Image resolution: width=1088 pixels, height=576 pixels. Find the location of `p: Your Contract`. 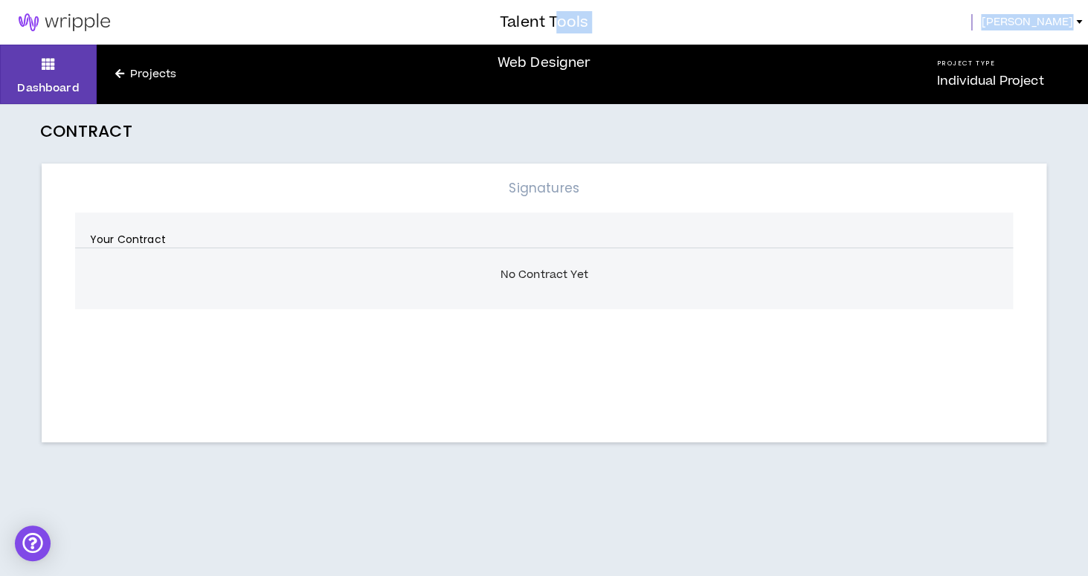

p: Your Contract is located at coordinates (128, 240).